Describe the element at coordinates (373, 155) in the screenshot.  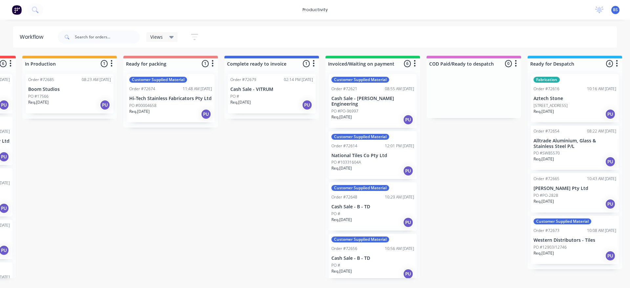
I see `p: National Tiles Co Pty Ltd` at that location.